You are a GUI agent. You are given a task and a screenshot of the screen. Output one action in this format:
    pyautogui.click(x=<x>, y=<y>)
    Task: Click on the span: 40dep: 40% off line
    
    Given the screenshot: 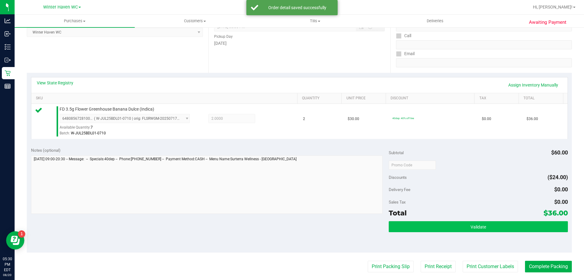 What is the action you would take?
    pyautogui.click(x=403, y=118)
    